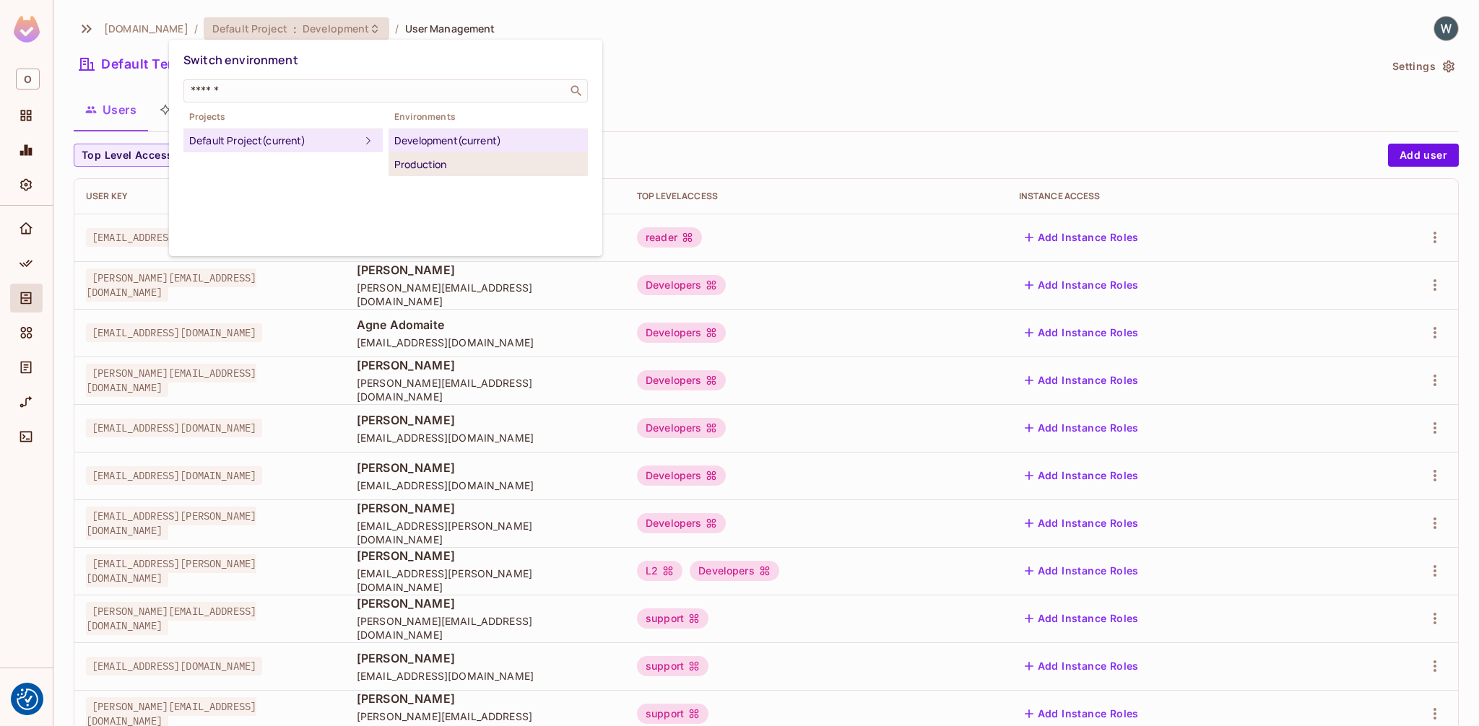 This screenshot has height=726, width=1479. What do you see at coordinates (27, 700) in the screenshot?
I see `img: Revisit consent button` at bounding box center [27, 700].